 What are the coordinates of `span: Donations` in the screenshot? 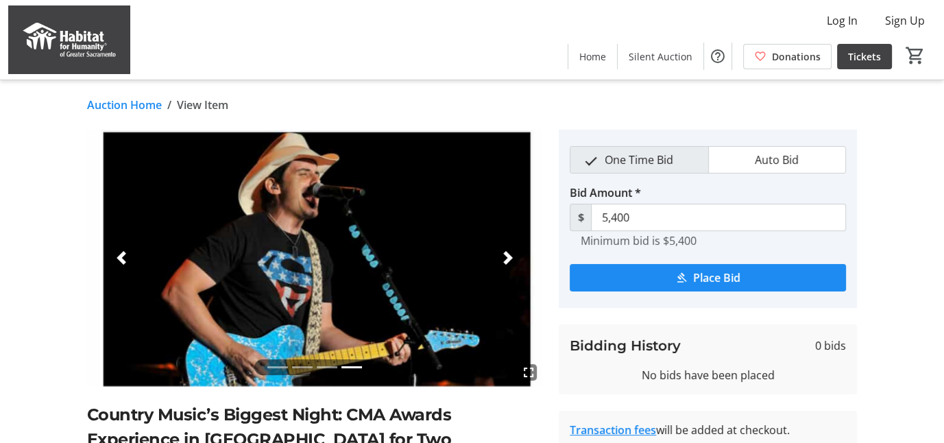 It's located at (796, 56).